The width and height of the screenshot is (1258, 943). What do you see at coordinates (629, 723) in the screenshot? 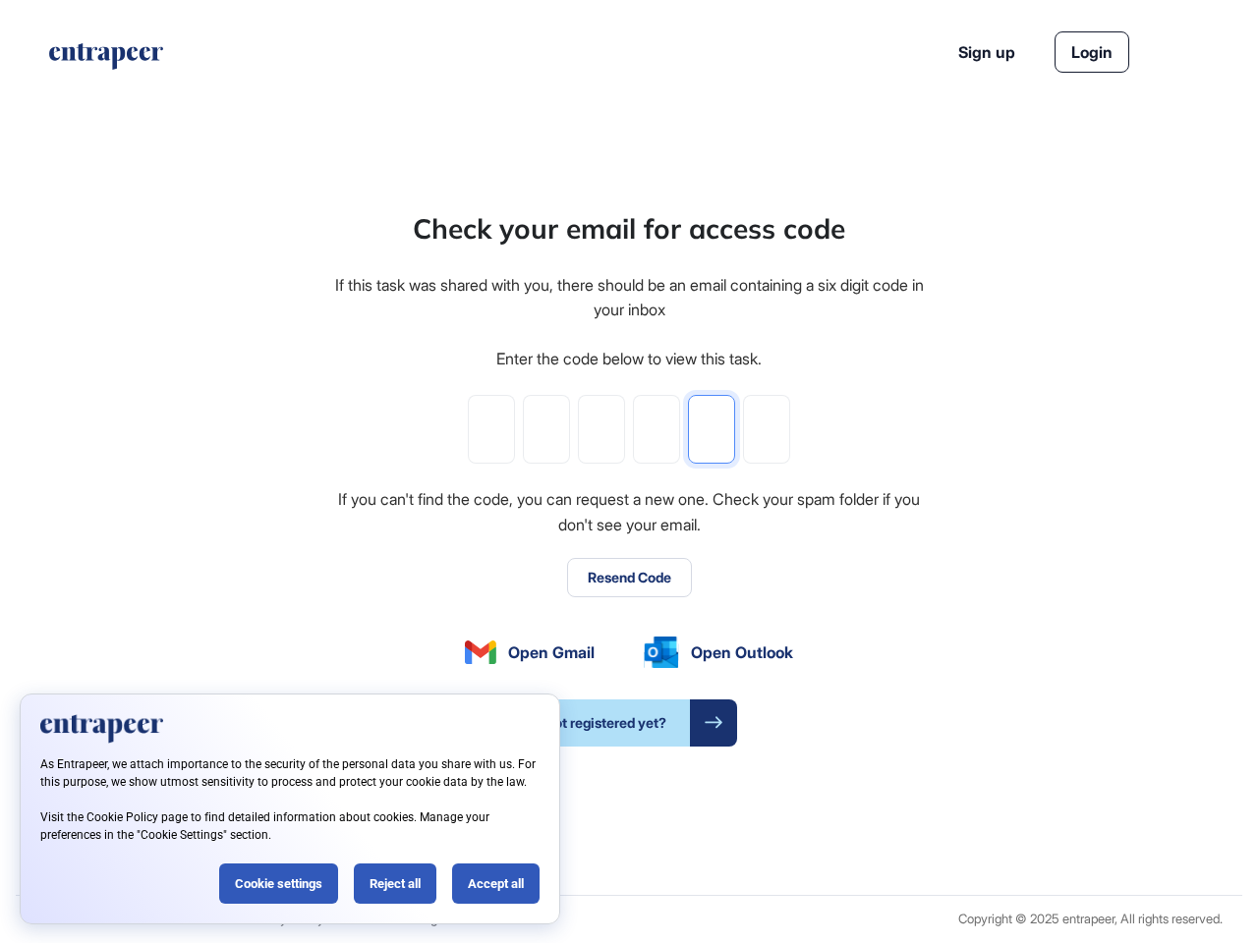
I see `a: Not registered yet?` at bounding box center [629, 723].